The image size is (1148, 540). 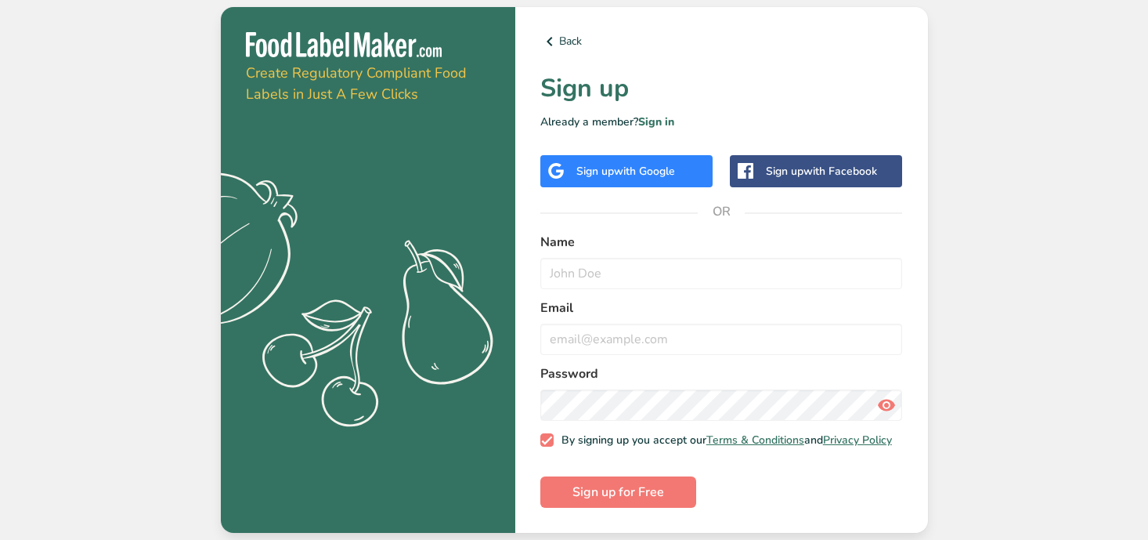 What do you see at coordinates (723, 440) in the screenshot?
I see `span: By signing up you accept our and` at bounding box center [723, 440].